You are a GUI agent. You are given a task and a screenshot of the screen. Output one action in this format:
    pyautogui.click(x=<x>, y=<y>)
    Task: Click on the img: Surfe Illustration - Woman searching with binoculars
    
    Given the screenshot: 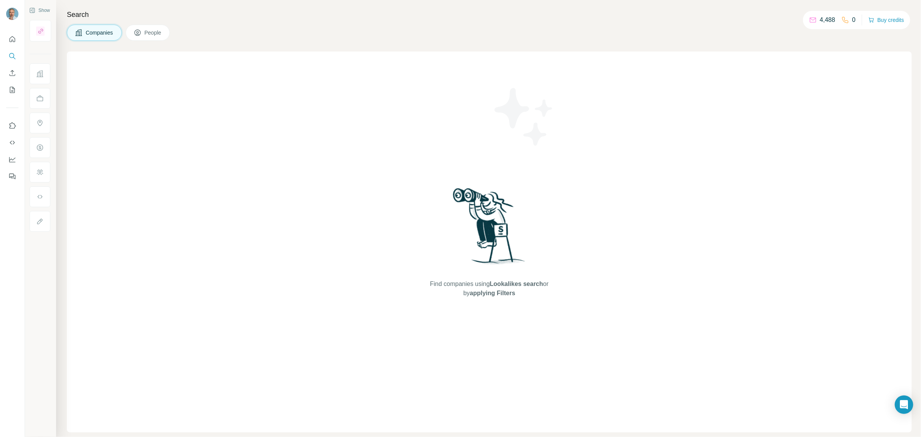 What is the action you would take?
    pyautogui.click(x=490, y=229)
    